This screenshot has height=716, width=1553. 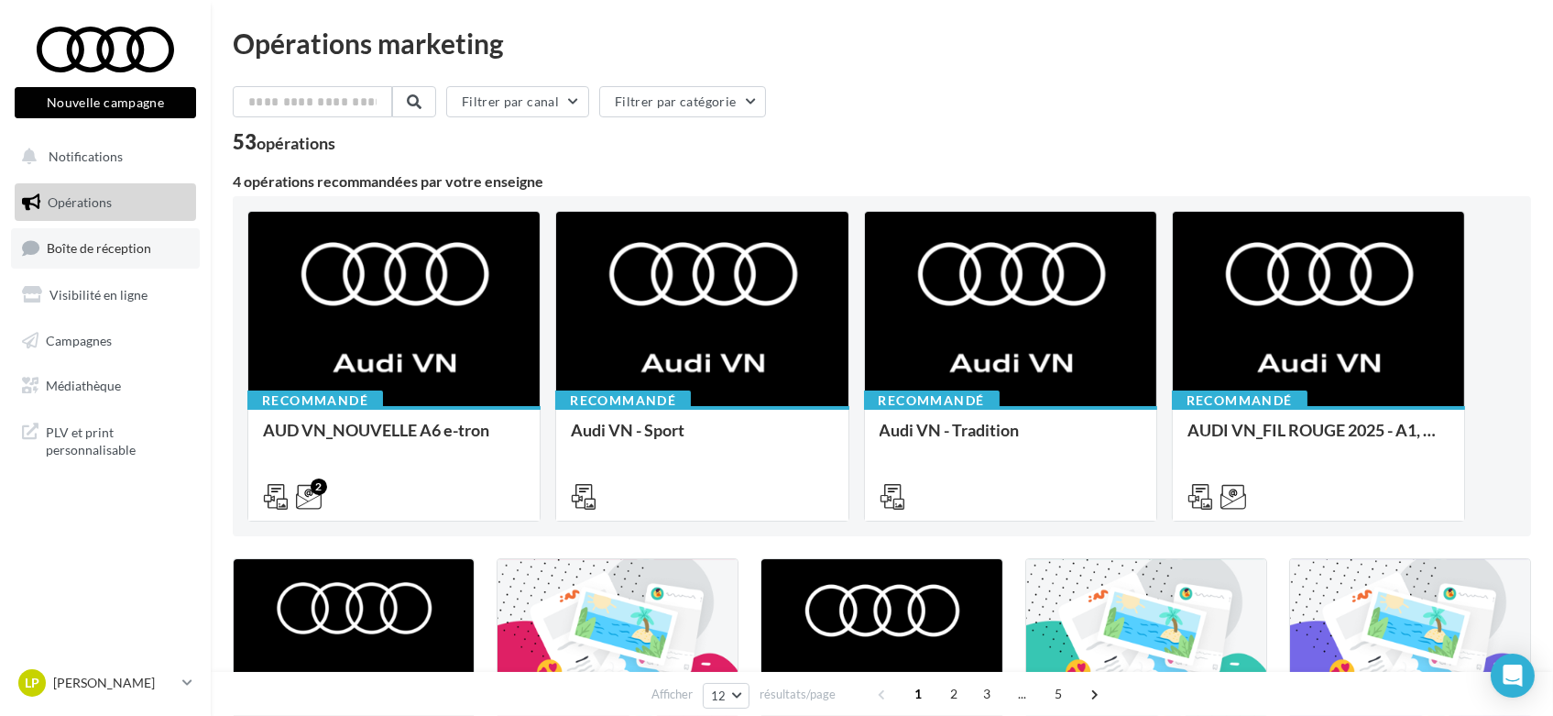 What do you see at coordinates (1011, 439) in the screenshot?
I see `div: Audi VN - Tradition` at bounding box center [1011, 439].